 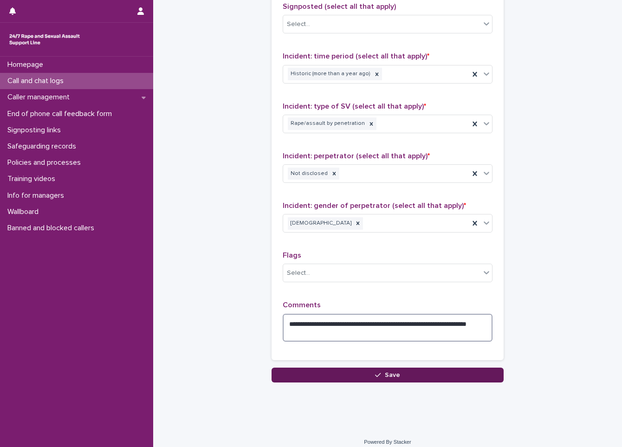 What do you see at coordinates (37, 81) in the screenshot?
I see `p: Call and chat logs` at bounding box center [37, 81].